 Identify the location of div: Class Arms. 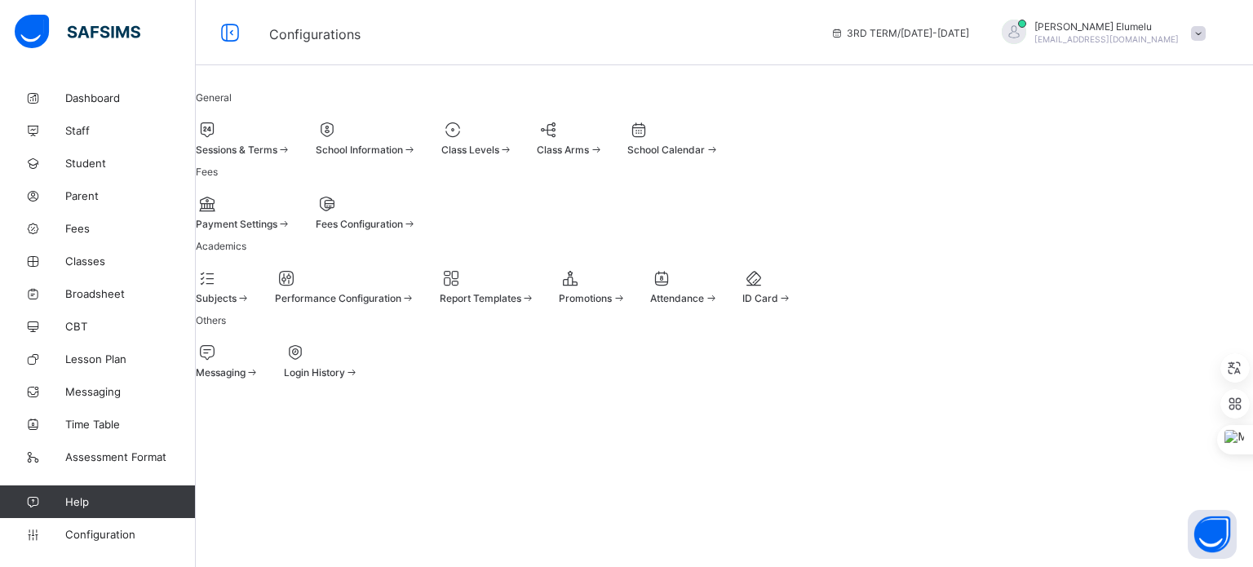
(569, 138).